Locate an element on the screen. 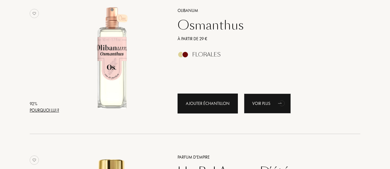  div: Florales is located at coordinates (206, 54).